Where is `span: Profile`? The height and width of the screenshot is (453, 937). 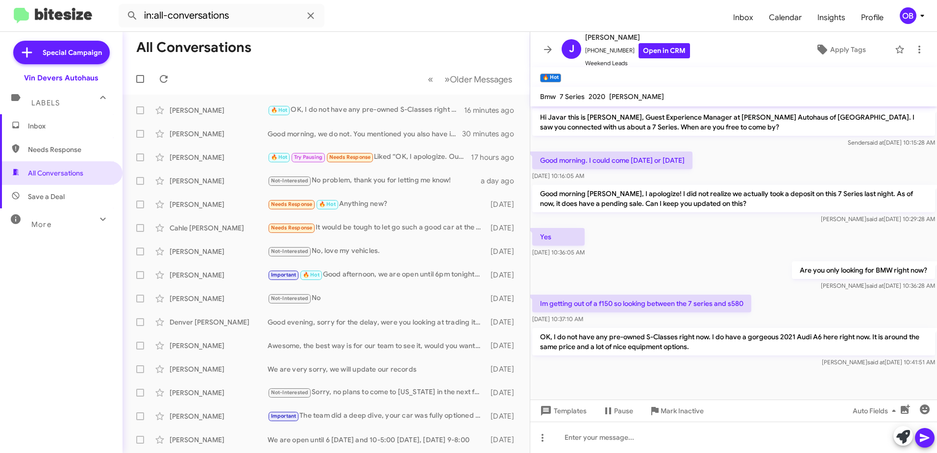
span: Profile is located at coordinates (872, 18).